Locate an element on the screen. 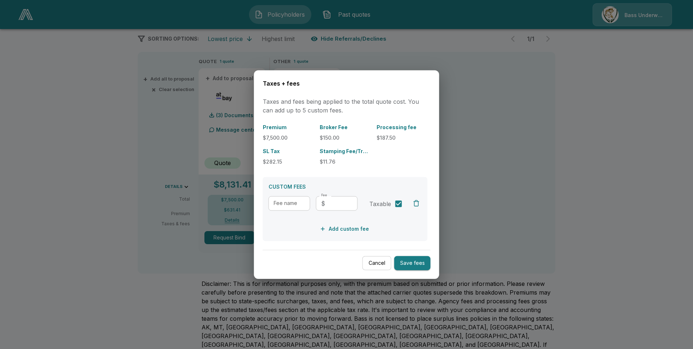  button: Add custom fee is located at coordinates (345, 228).